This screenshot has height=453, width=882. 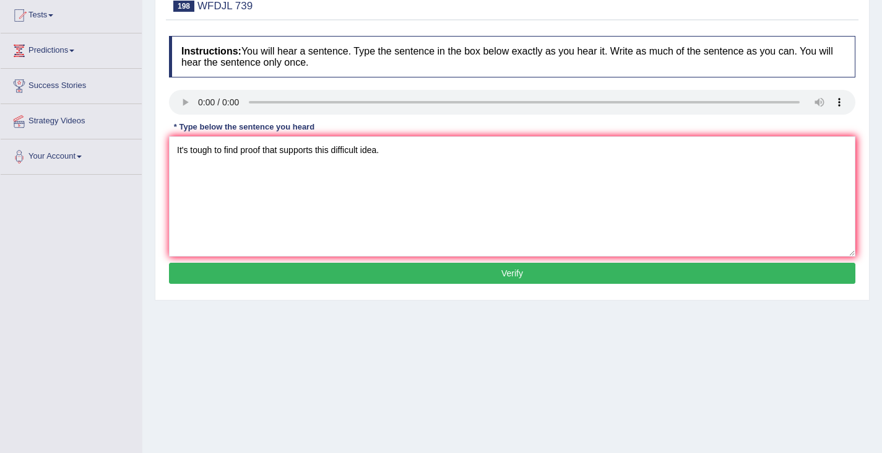 I want to click on span: 198, so click(x=184, y=6).